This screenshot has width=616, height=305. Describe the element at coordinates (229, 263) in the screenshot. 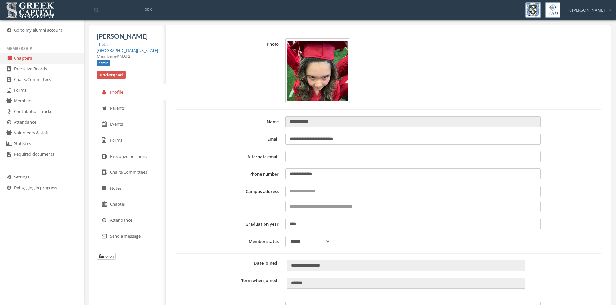

I see `label: Date Joined` at that location.